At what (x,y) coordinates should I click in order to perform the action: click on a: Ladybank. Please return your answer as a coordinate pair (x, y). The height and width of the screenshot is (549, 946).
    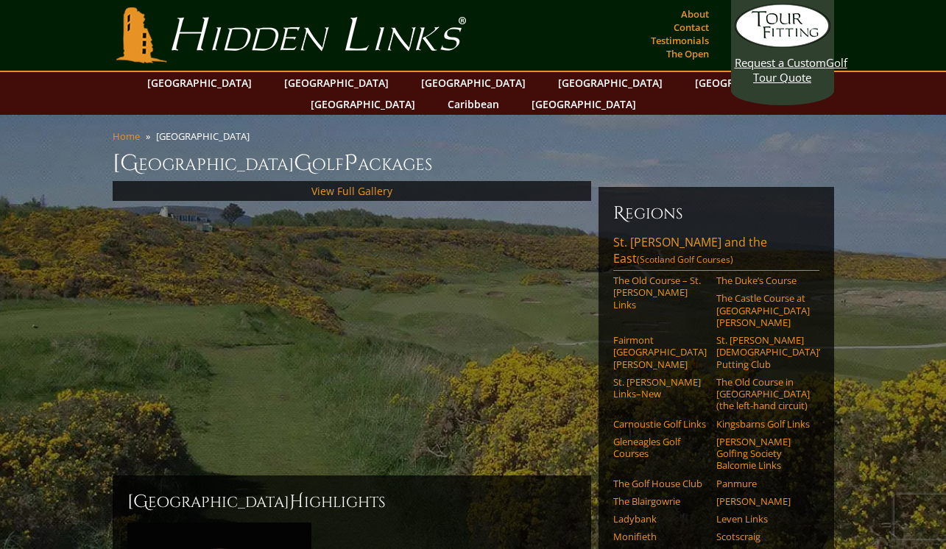
    Looking at the image, I should click on (660, 519).